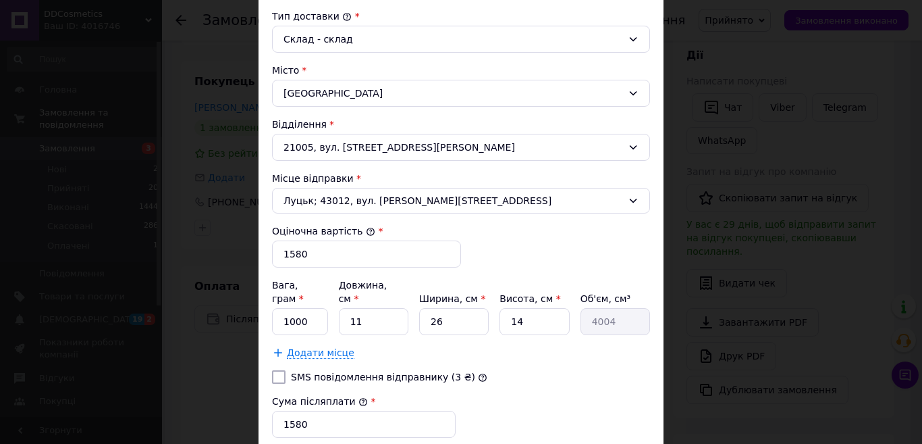  What do you see at coordinates (461, 70) in the screenshot?
I see `div: Місто` at bounding box center [461, 70].